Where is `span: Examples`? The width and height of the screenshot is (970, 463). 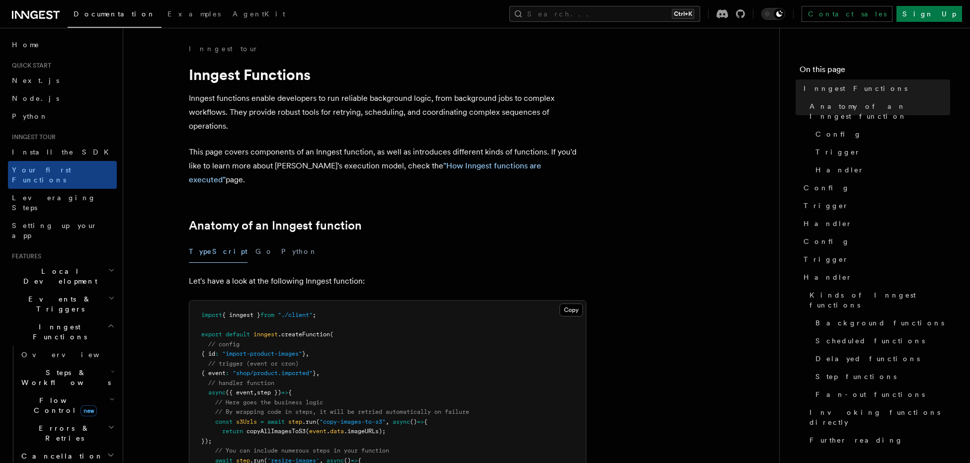 span: Examples is located at coordinates (194, 14).